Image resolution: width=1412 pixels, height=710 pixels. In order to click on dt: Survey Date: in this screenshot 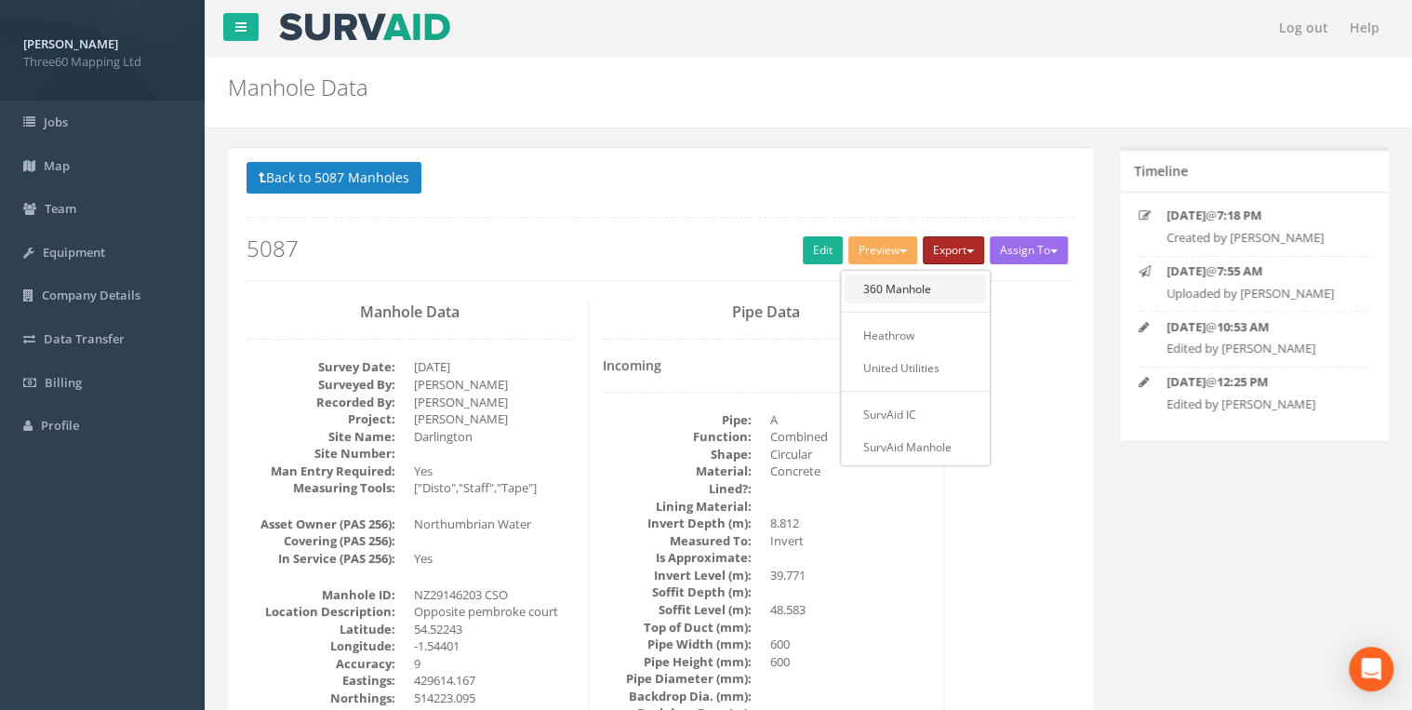, I will do `click(321, 366)`.